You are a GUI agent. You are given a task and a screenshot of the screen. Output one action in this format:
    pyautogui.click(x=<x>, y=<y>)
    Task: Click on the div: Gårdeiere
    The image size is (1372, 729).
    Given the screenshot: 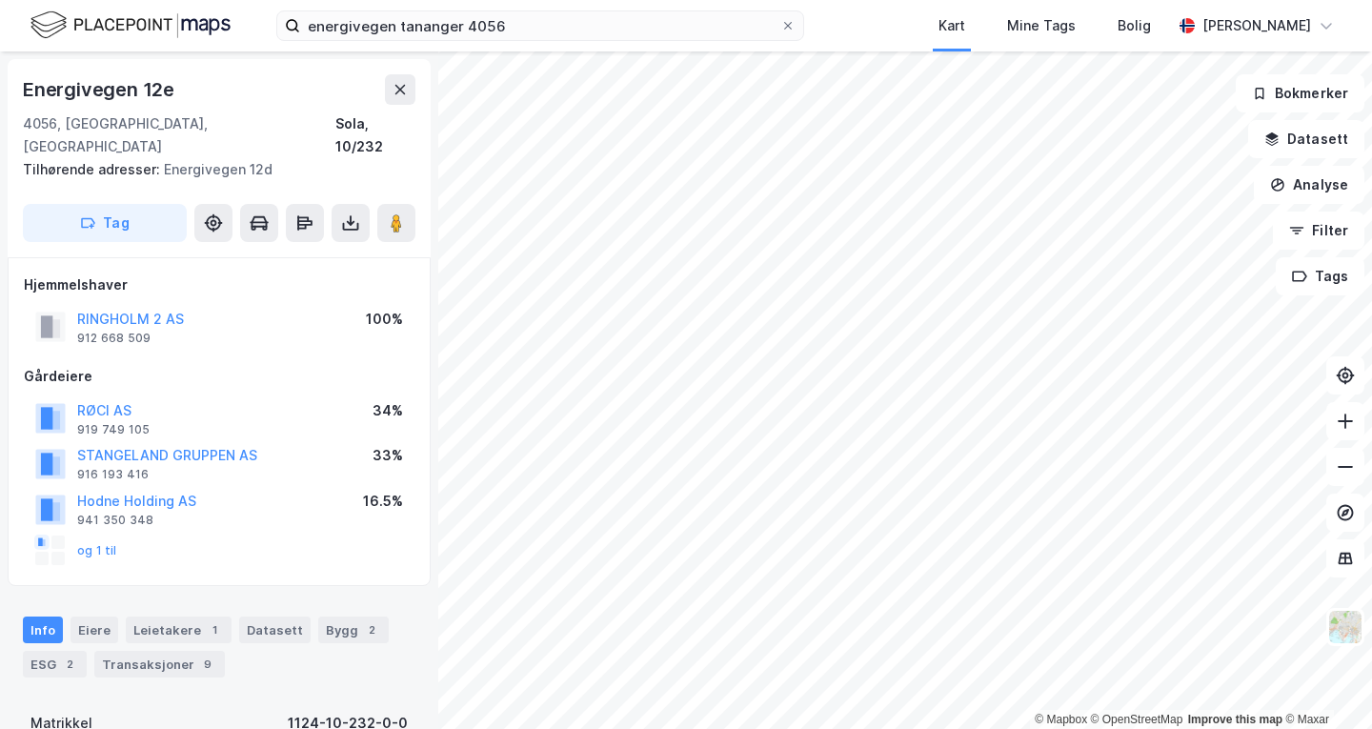 What is the action you would take?
    pyautogui.click(x=219, y=376)
    